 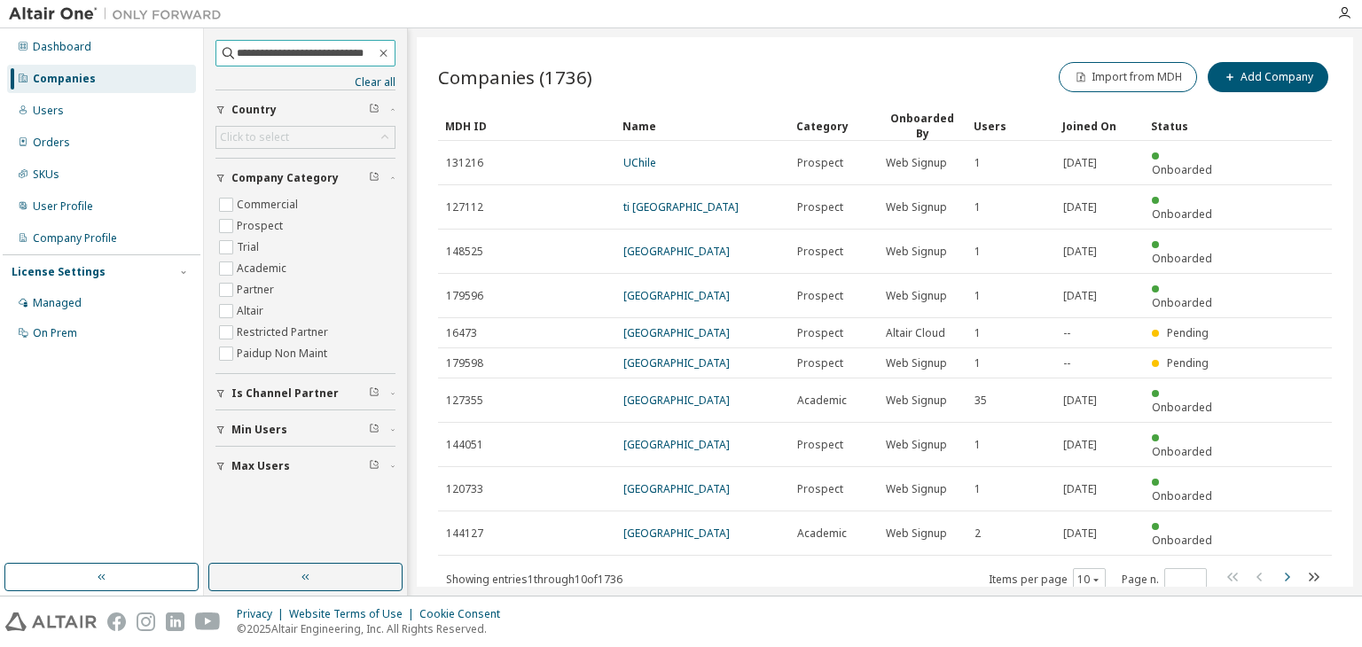 What do you see at coordinates (51, 622) in the screenshot?
I see `img: altair_logo.svg` at bounding box center [51, 622].